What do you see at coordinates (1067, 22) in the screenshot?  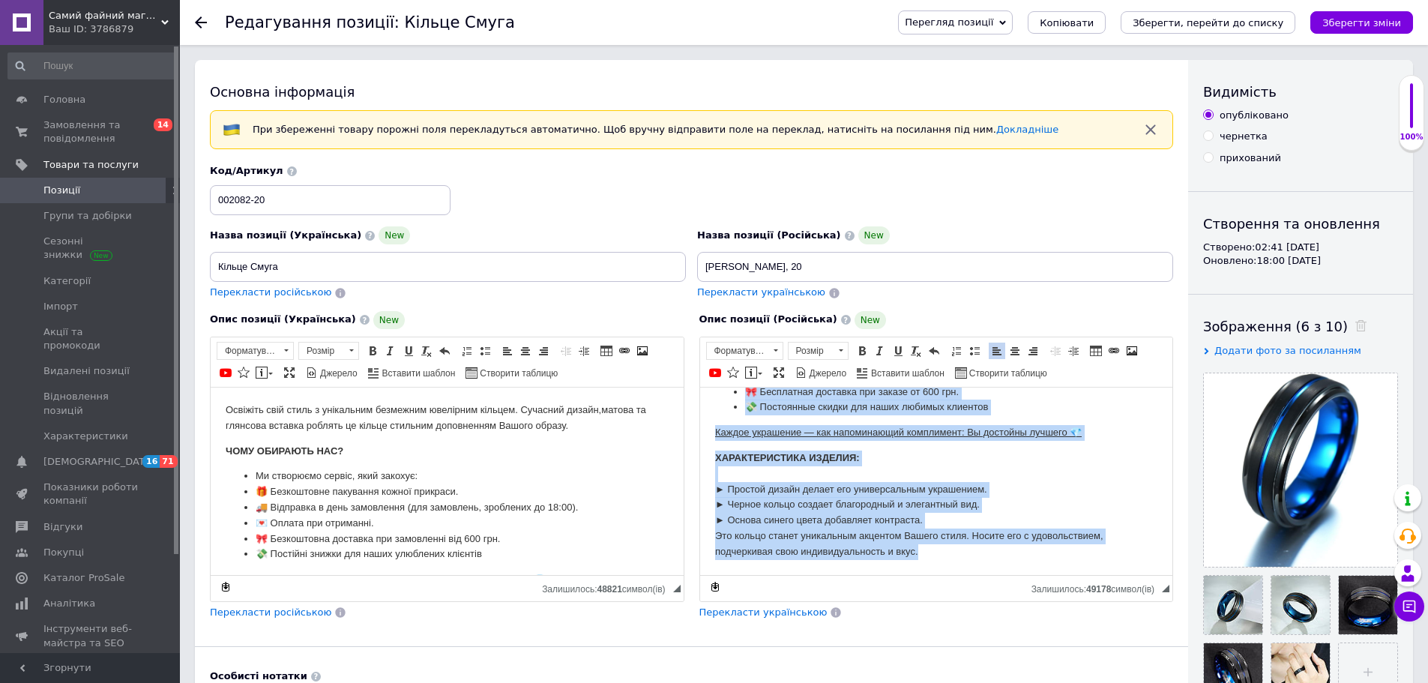 I see `span: Копіювати` at bounding box center [1067, 22].